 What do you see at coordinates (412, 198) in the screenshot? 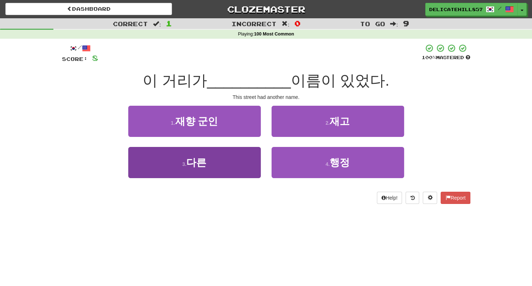
I see `button: Round history (alt+y)` at bounding box center [412, 198].